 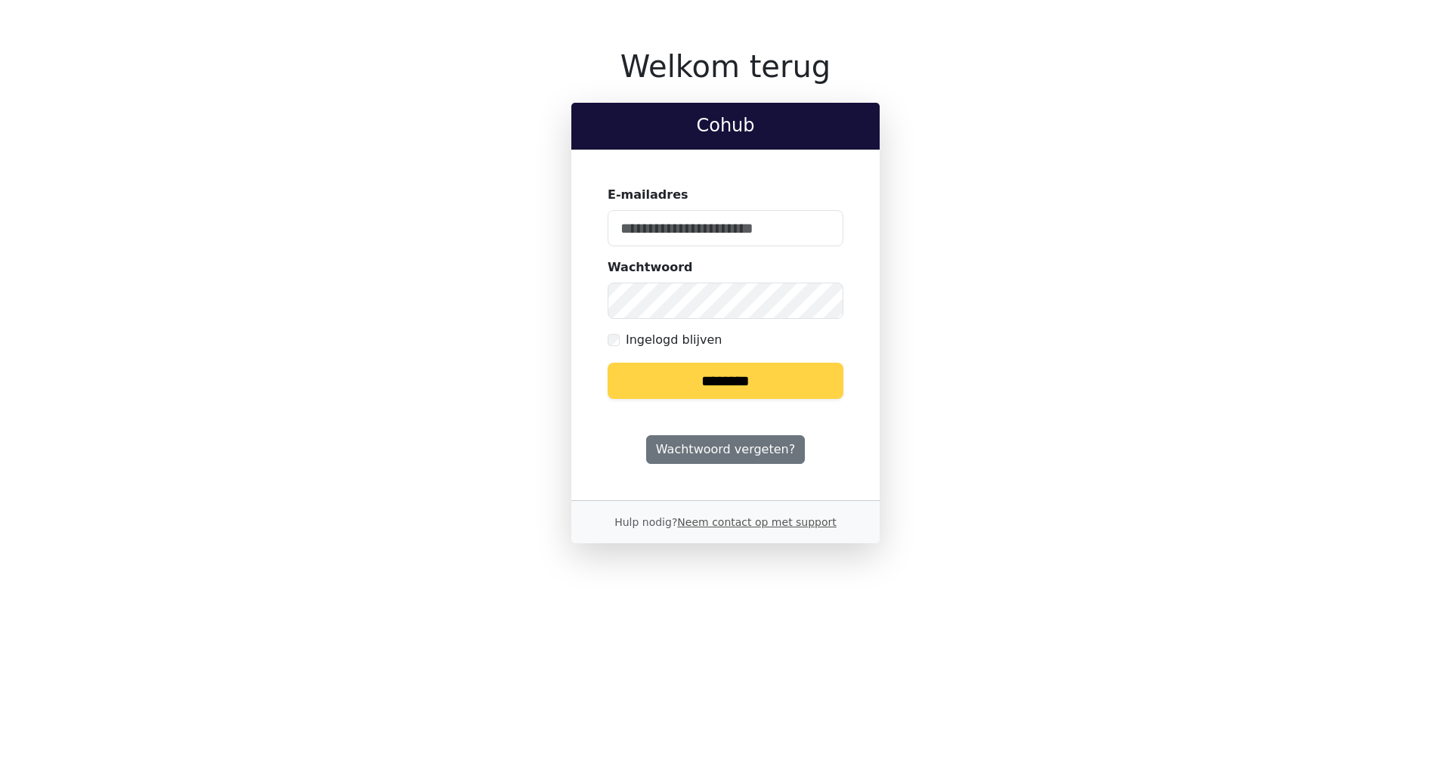 I want to click on h1: Welkom terug, so click(x=726, y=67).